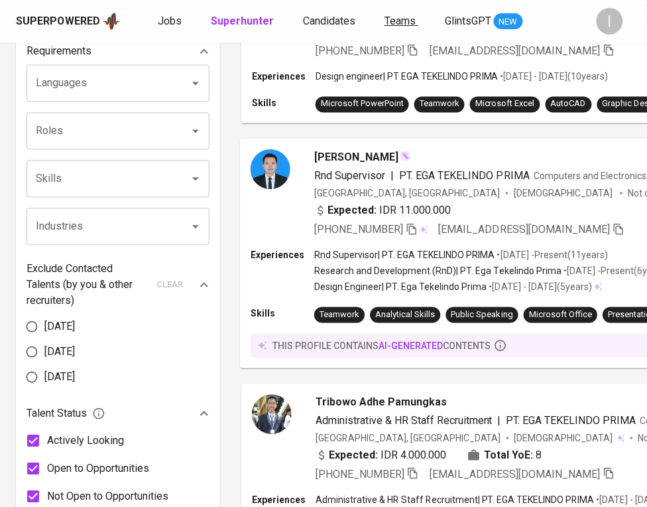  I want to click on div: IDR 4.000.000, so click(381, 456).